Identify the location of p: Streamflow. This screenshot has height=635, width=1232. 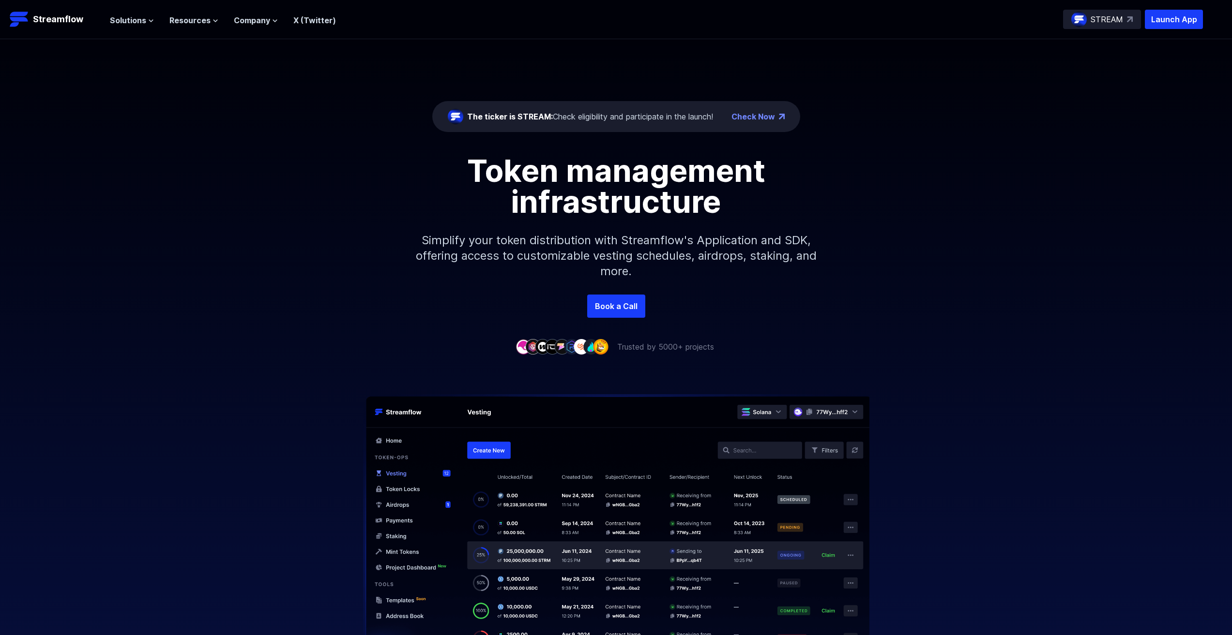
(58, 19).